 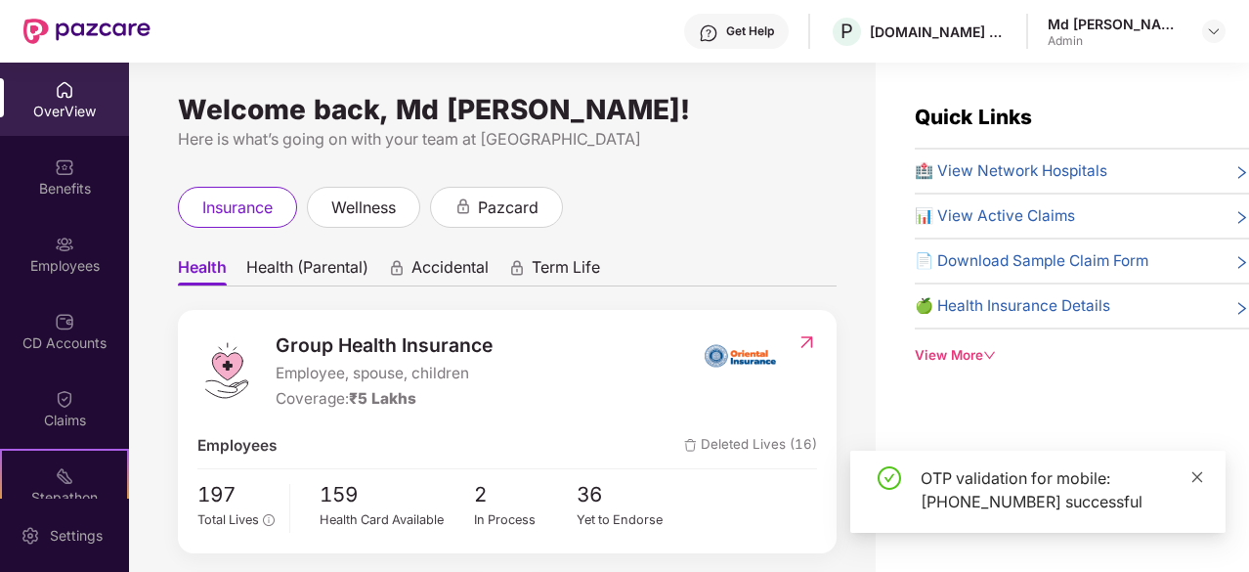 I want to click on div: In Process, so click(x=526, y=520).